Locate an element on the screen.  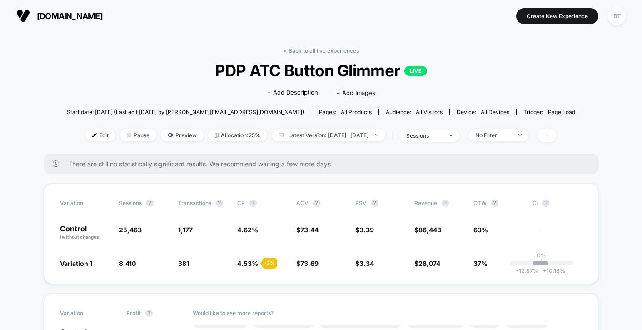
span: 25,463 is located at coordinates (130, 230).